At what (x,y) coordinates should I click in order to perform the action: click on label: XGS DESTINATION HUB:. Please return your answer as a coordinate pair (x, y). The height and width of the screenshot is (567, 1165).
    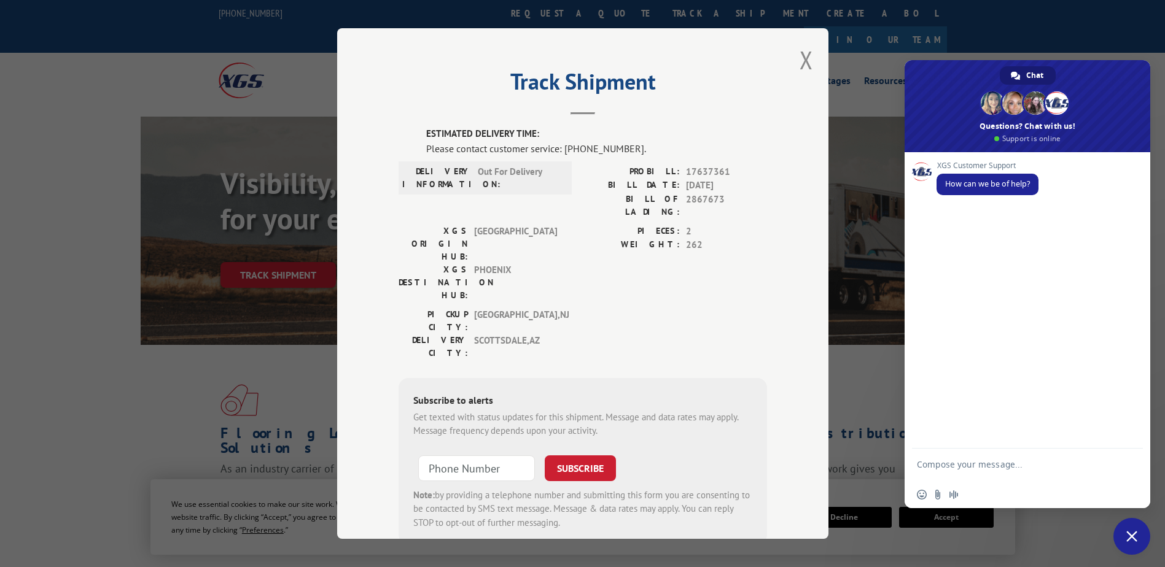
    Looking at the image, I should click on (433, 282).